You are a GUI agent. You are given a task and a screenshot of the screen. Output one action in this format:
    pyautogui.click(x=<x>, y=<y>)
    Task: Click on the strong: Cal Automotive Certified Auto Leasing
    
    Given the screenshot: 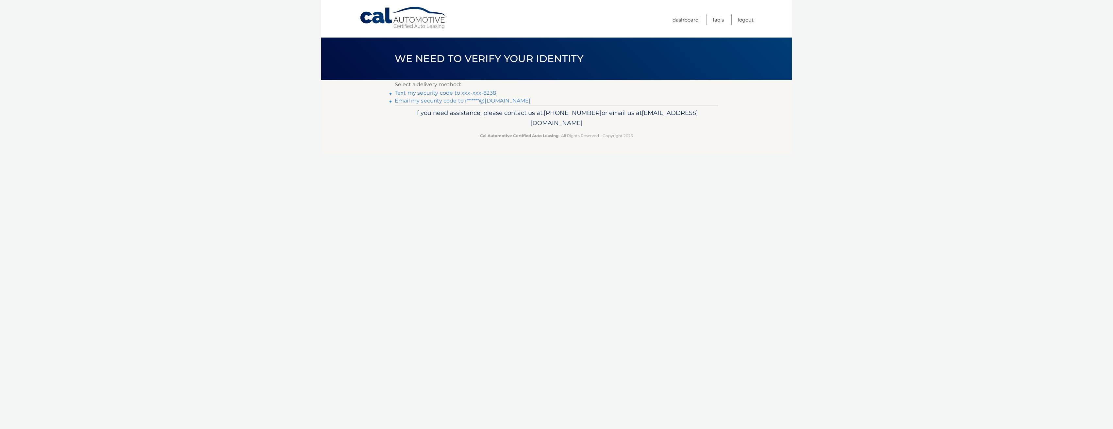 What is the action you would take?
    pyautogui.click(x=519, y=136)
    